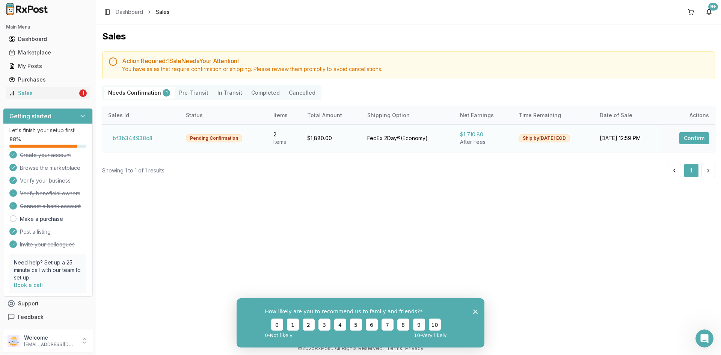 The height and width of the screenshot is (355, 721). Describe the element at coordinates (133, 170) in the screenshot. I see `div: Showing 1 to 1 of 1 results` at that location.